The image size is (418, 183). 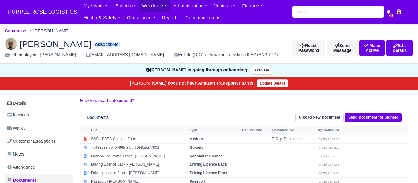 What do you see at coordinates (98, 118) in the screenshot?
I see `h6: Documents` at bounding box center [98, 118].